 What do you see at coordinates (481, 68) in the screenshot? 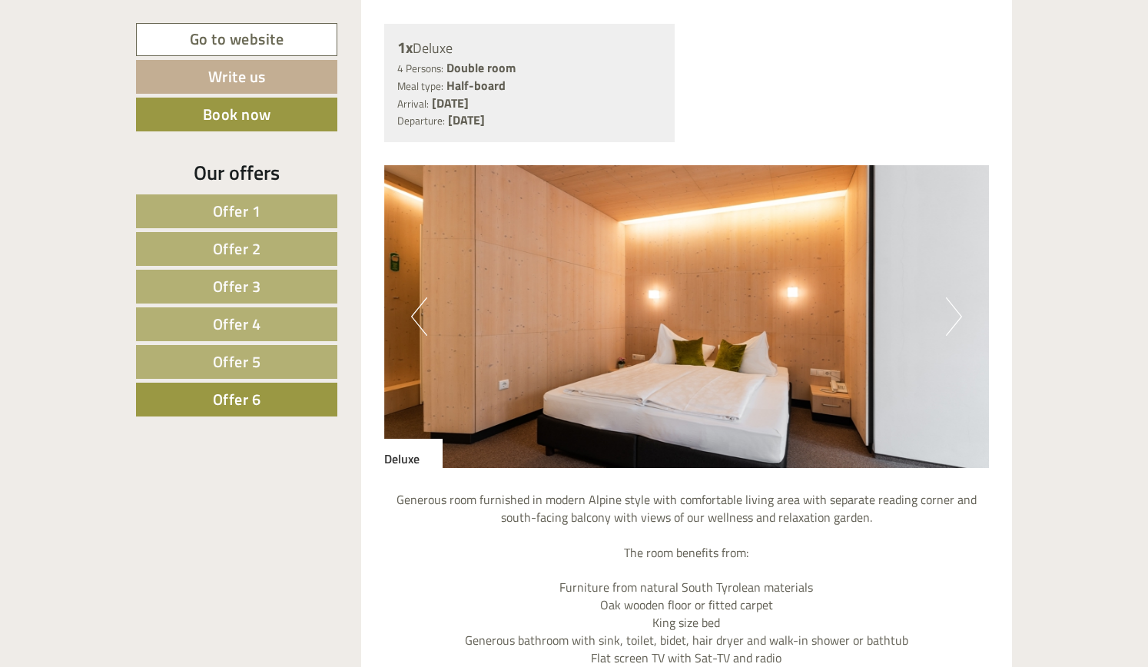
I see `b: Double room` at bounding box center [481, 68].